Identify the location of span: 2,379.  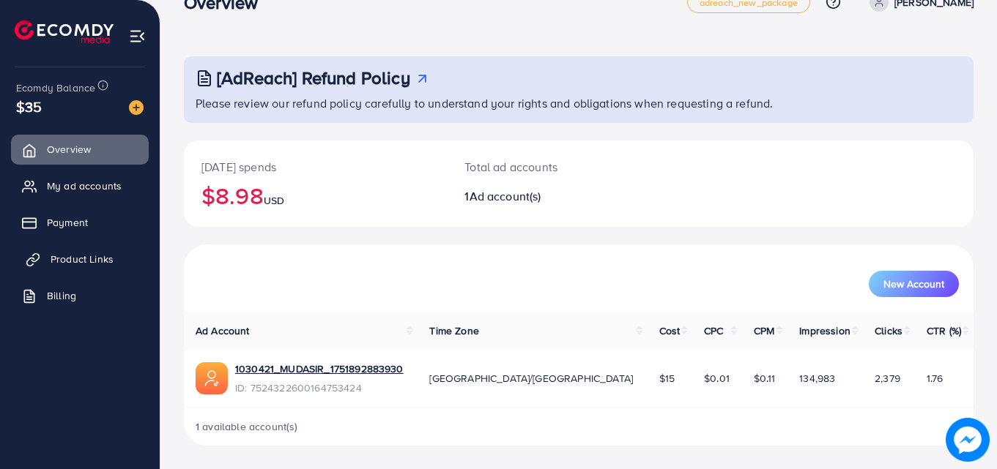
(887, 379).